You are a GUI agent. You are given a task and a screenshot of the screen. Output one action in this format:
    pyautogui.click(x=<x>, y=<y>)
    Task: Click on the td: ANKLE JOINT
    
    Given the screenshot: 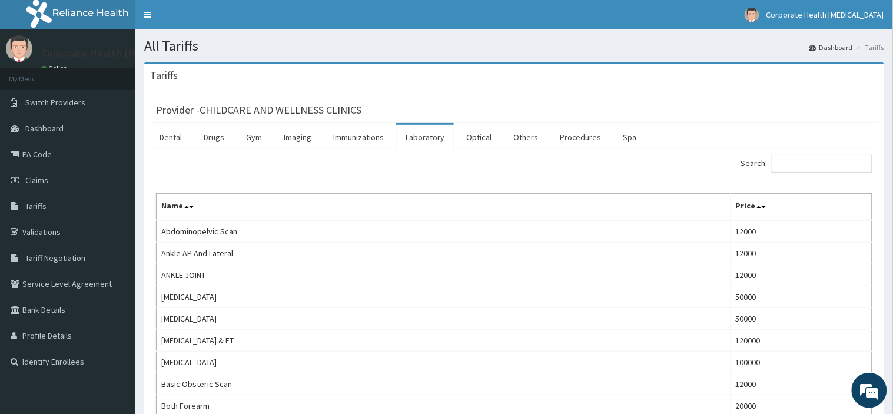 What is the action you would take?
    pyautogui.click(x=444, y=275)
    